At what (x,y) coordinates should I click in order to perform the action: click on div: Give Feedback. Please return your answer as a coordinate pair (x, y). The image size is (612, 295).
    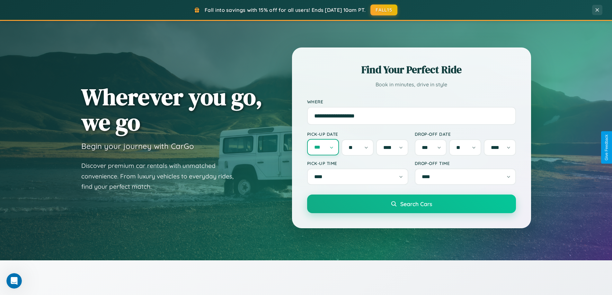
    Looking at the image, I should click on (607, 148).